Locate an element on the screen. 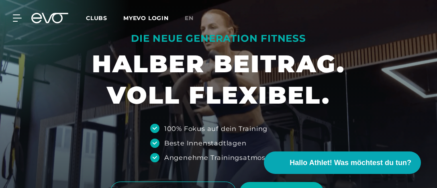 This screenshot has height=188, width=437. div: Angenehme Trainingsatmosphäre is located at coordinates (225, 157).